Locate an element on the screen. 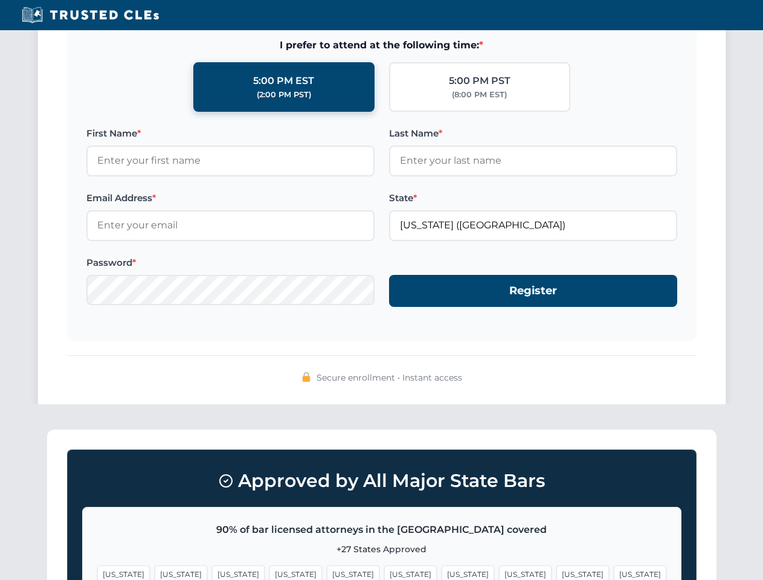 Image resolution: width=763 pixels, height=580 pixels. label: Last Name is located at coordinates (533, 133).